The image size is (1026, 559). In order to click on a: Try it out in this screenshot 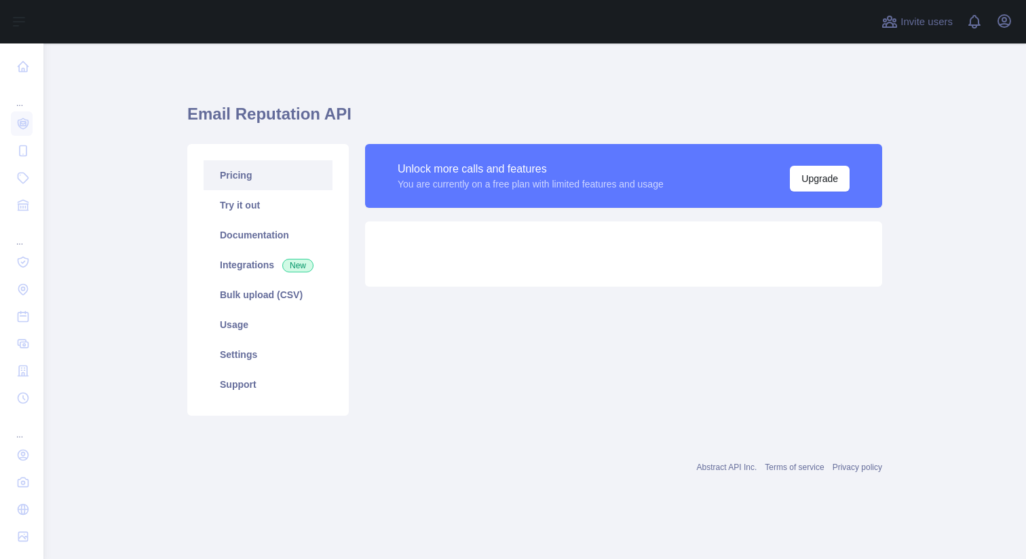, I will do `click(268, 205)`.